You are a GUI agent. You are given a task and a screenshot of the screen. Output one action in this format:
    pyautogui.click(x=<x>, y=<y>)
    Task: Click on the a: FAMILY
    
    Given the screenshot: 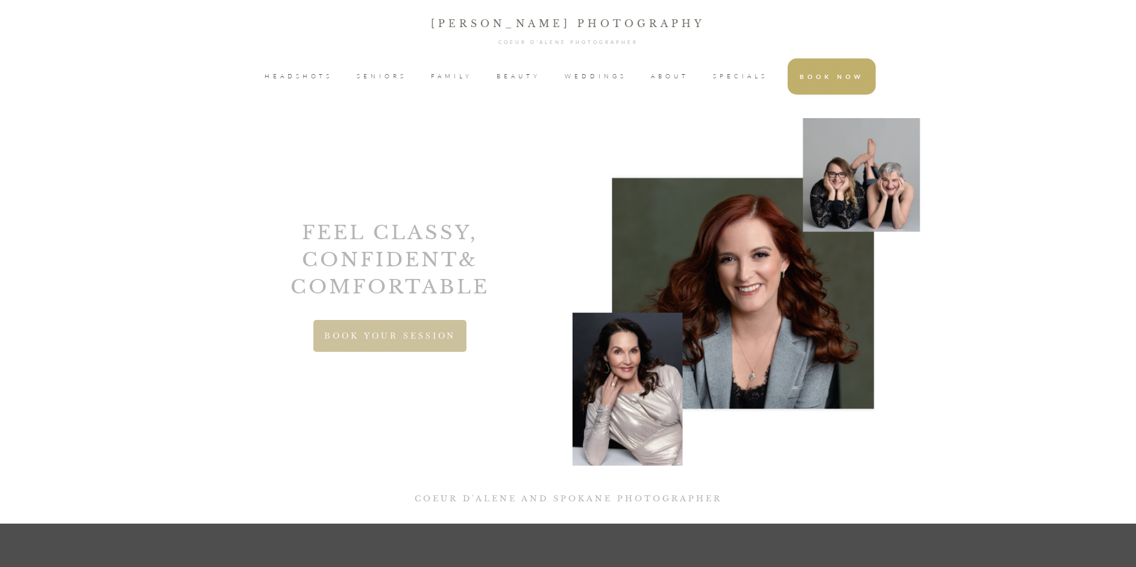 What is the action you would take?
    pyautogui.click(x=451, y=77)
    